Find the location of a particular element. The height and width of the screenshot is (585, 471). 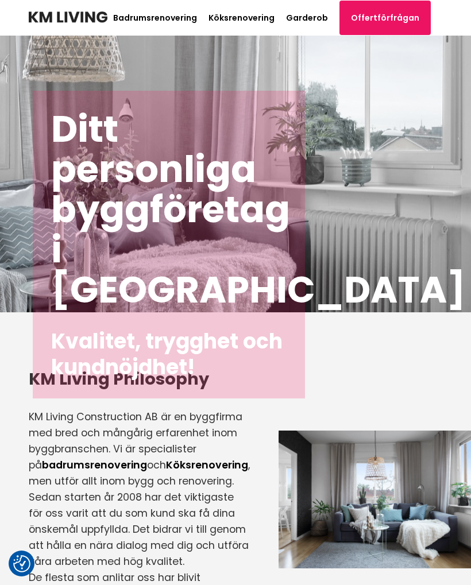

img: Revisit consent button is located at coordinates (22, 564).